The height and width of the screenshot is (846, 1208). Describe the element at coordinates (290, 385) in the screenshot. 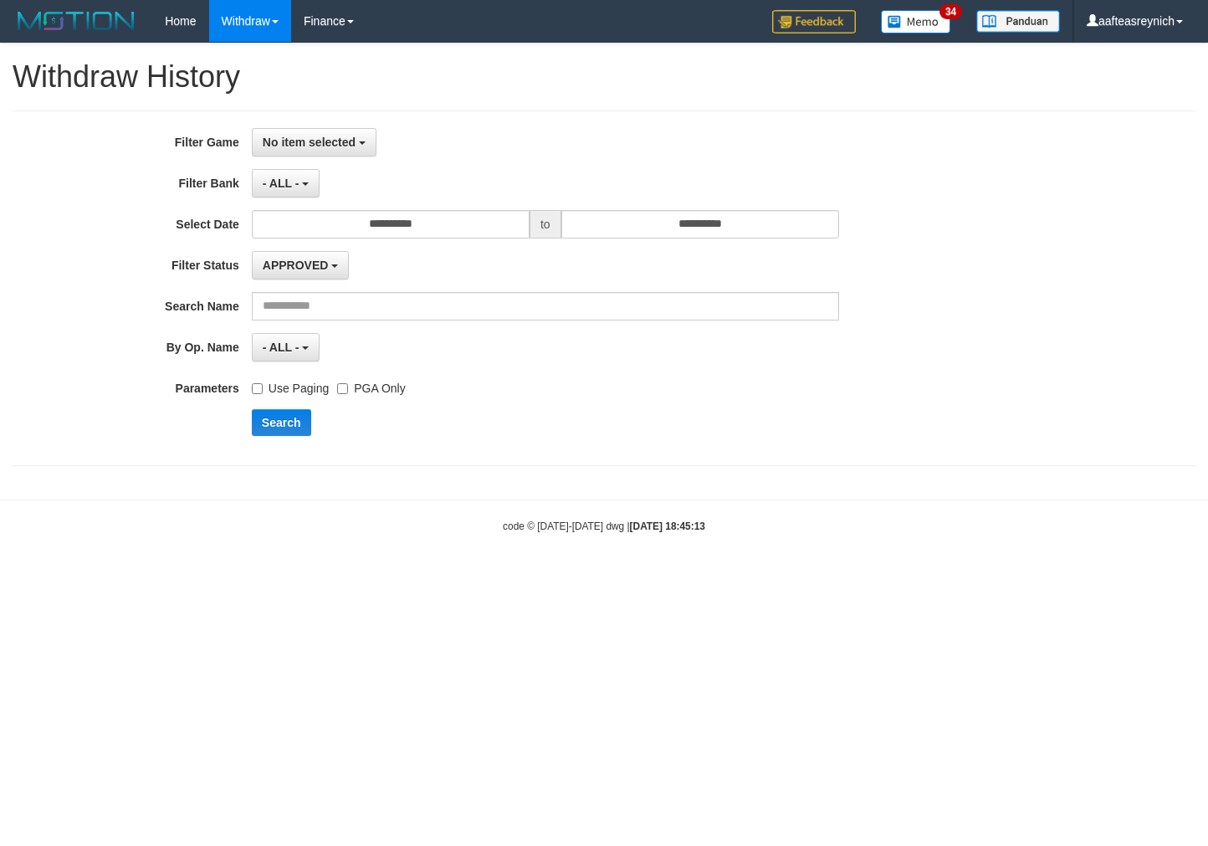

I see `label: Use Paging` at that location.